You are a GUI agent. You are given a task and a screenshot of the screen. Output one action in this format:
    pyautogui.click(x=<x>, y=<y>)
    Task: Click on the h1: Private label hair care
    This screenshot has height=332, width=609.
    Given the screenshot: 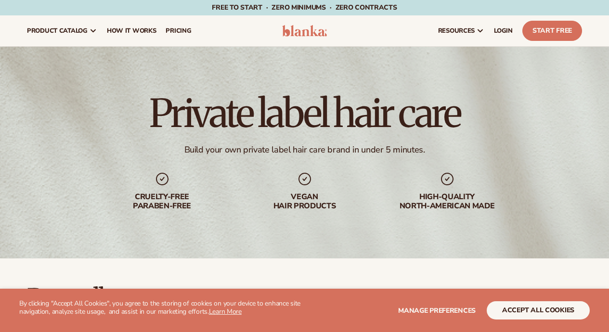 What is the action you would take?
    pyautogui.click(x=305, y=114)
    